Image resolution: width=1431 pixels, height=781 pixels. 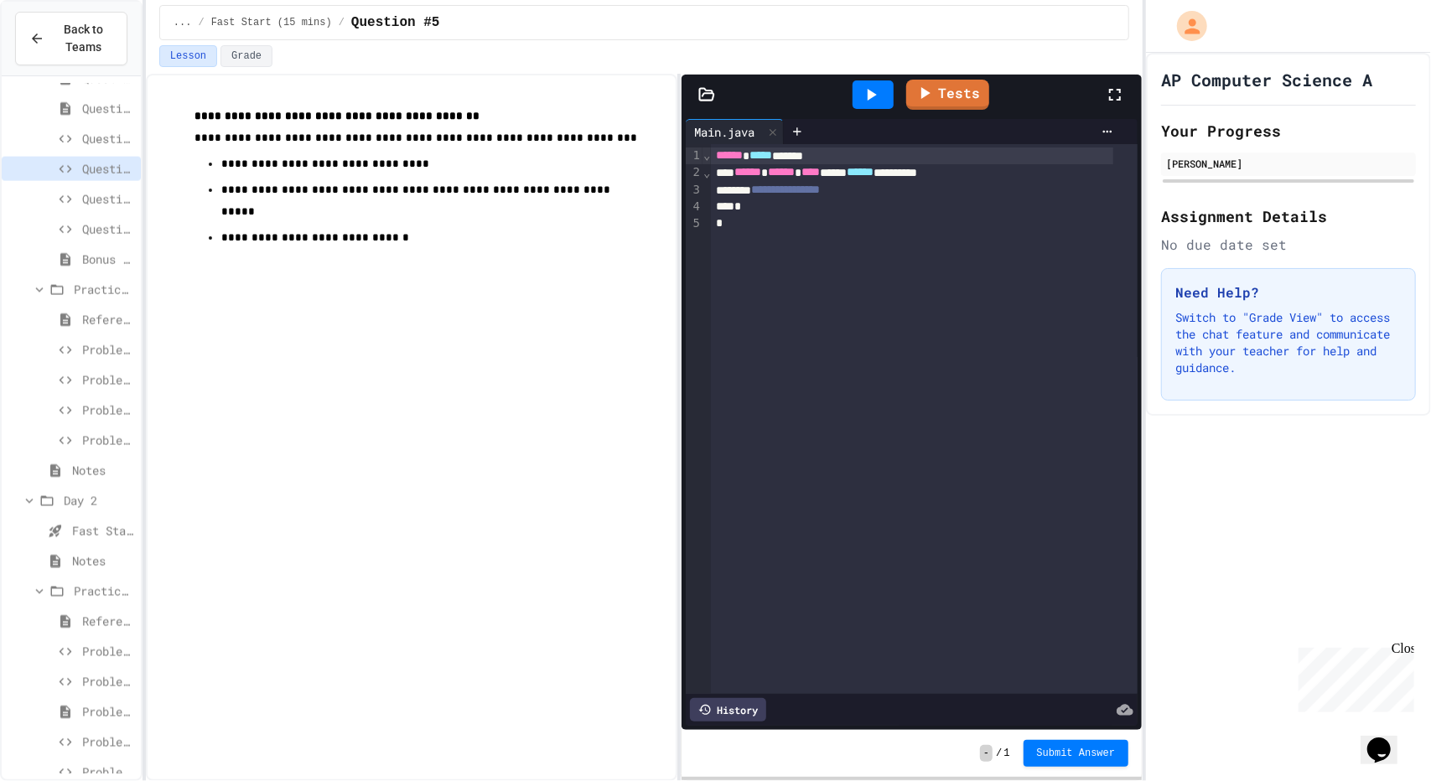 I want to click on span: Problem 5, so click(x=108, y=772).